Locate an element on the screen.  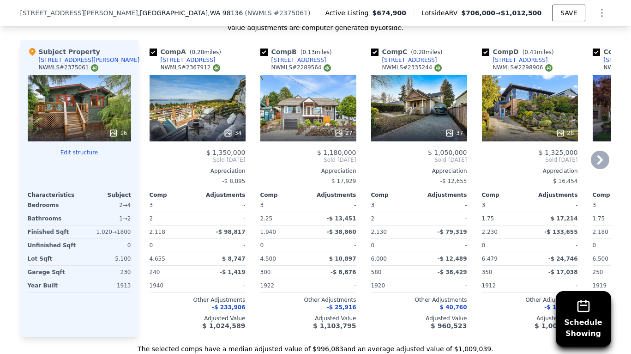
span: Active Listing is located at coordinates (349, 13).